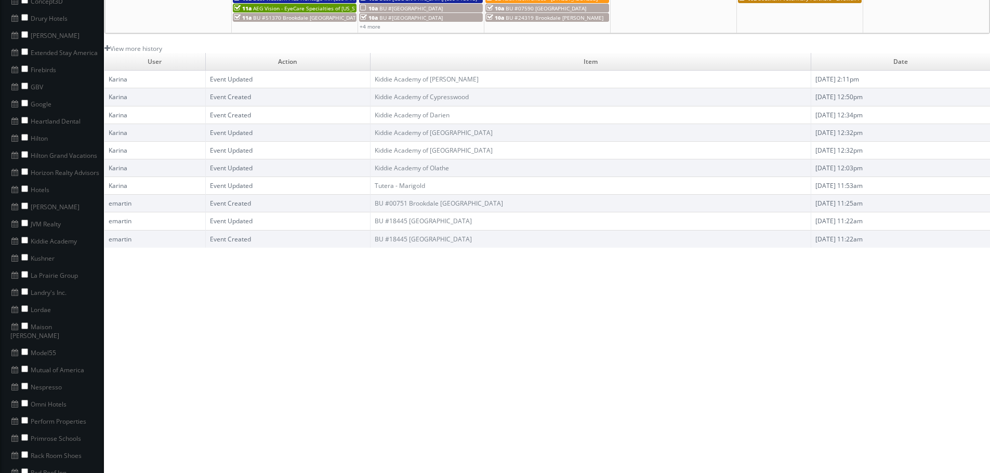 The image size is (990, 473). What do you see at coordinates (421, 97) in the screenshot?
I see `a: Kiddie Academy of Cypresswood` at bounding box center [421, 97].